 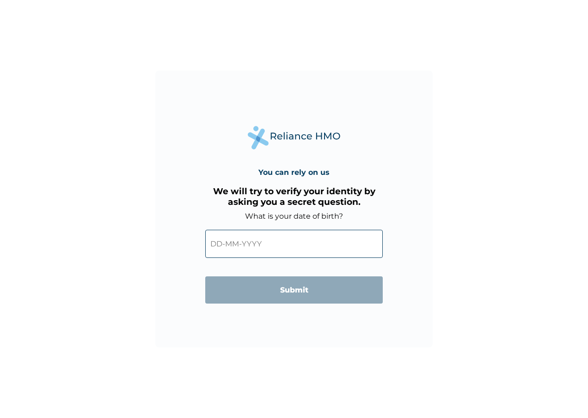 I want to click on input: Submit, so click(x=294, y=290).